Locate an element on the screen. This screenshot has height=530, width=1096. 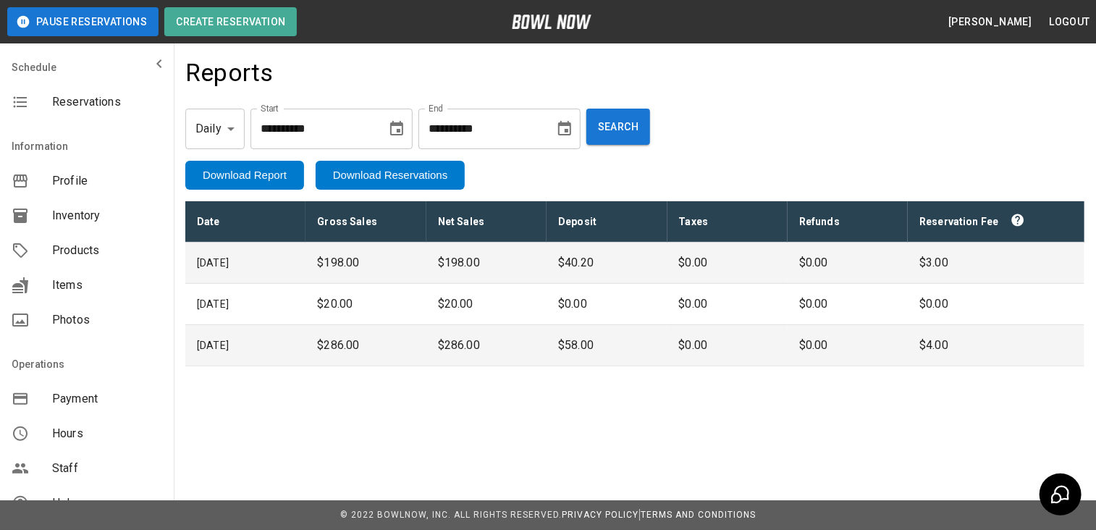
p: $4.00 is located at coordinates (996, 345).